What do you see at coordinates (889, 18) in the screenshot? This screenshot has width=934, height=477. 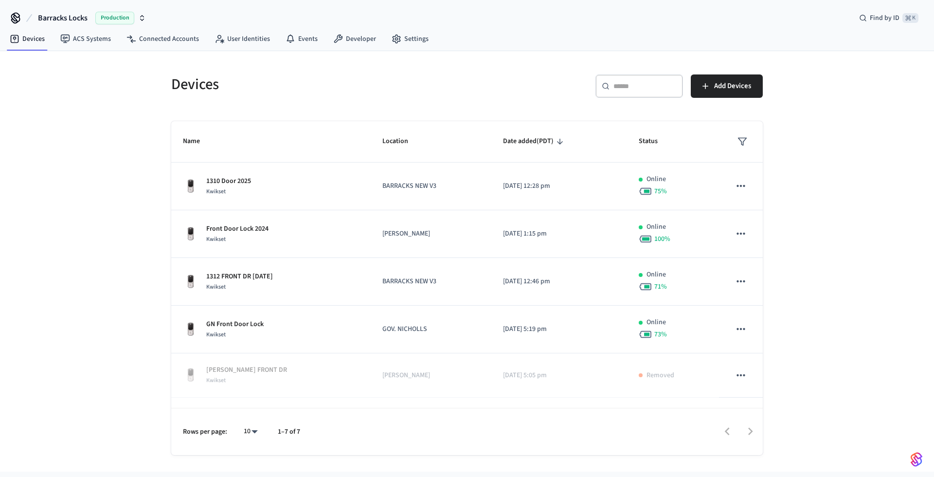 I see `div: Find by ID⌘ K` at bounding box center [889, 18].